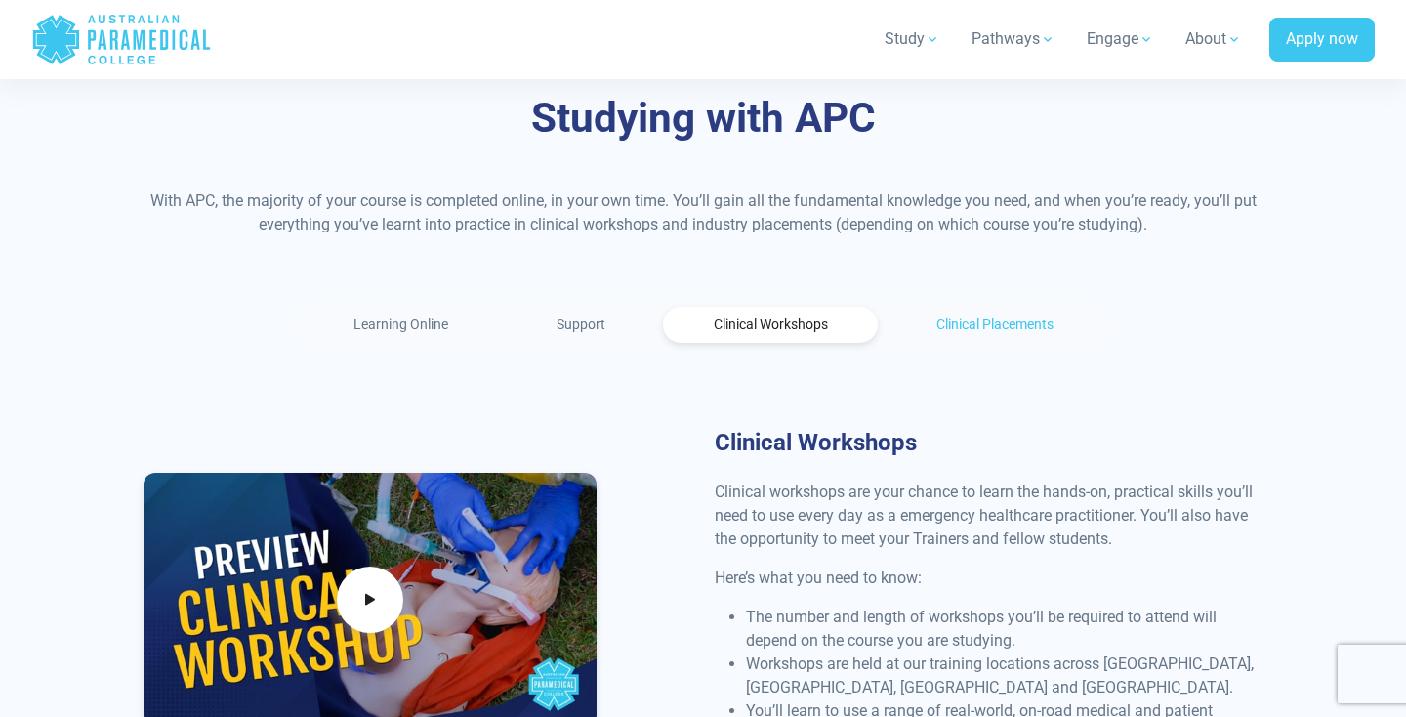  What do you see at coordinates (580, 324) in the screenshot?
I see `a: Support` at bounding box center [580, 324].